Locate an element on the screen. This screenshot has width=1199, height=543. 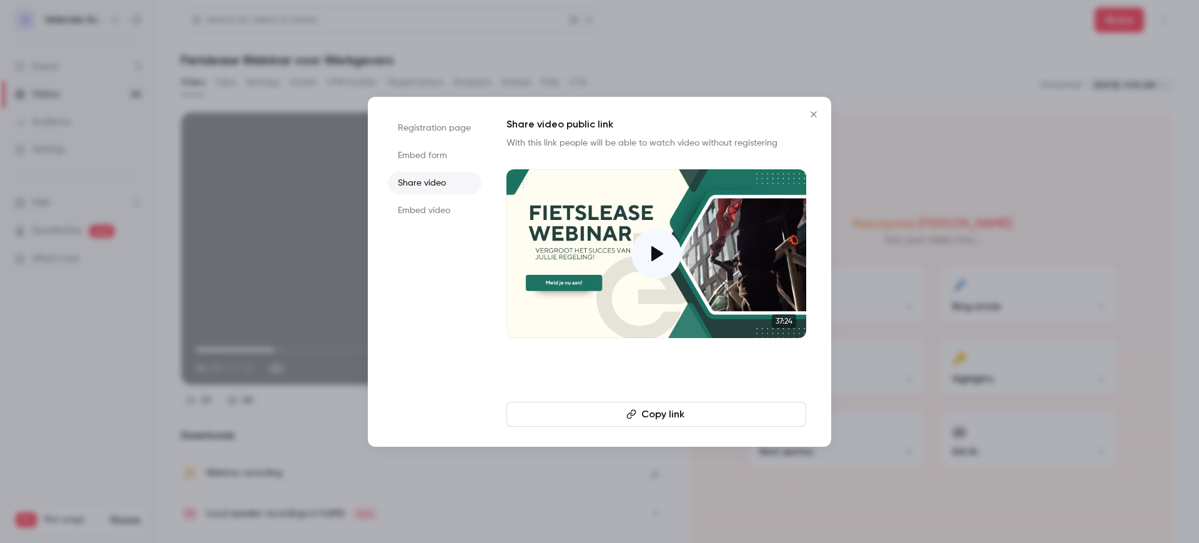
button: Close is located at coordinates (814, 114).